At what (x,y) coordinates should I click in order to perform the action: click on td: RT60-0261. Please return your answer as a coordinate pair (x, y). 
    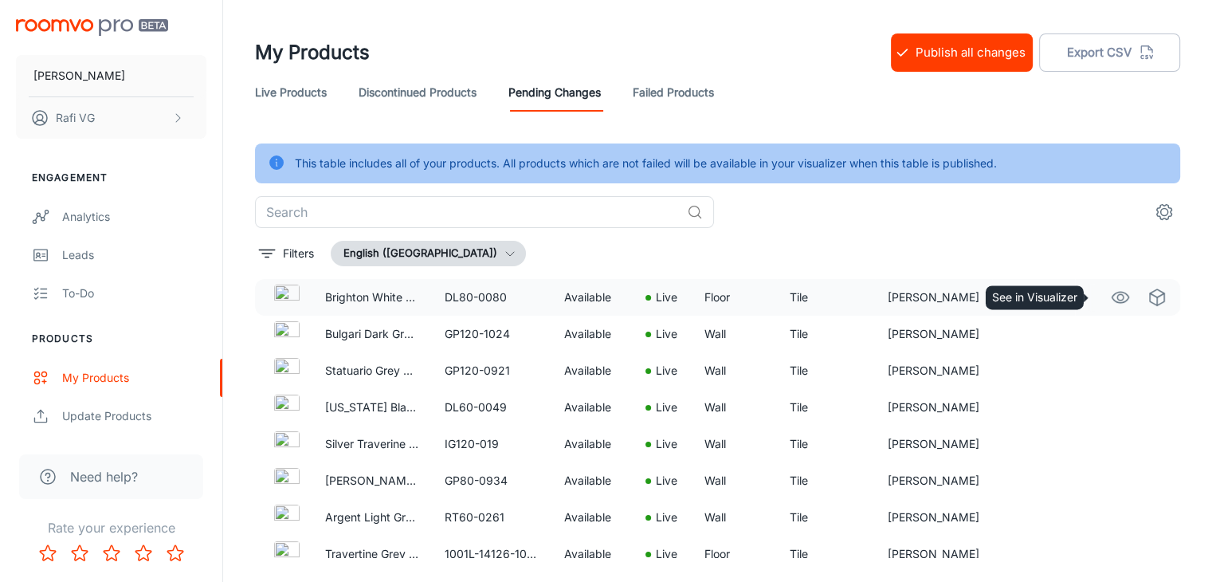
    Looking at the image, I should click on (492, 517).